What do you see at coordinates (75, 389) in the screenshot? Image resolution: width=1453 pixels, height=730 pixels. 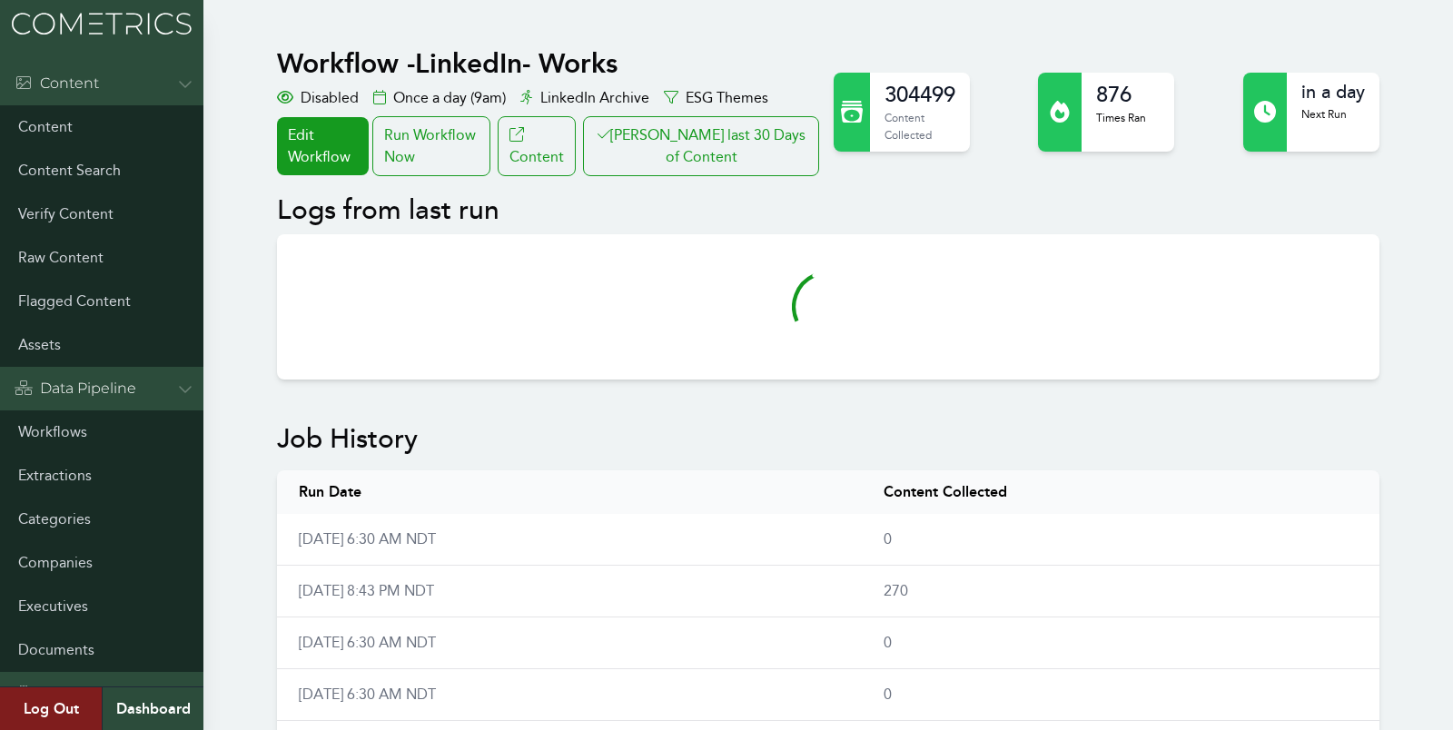 I see `div: Data Pipeline` at bounding box center [75, 389].